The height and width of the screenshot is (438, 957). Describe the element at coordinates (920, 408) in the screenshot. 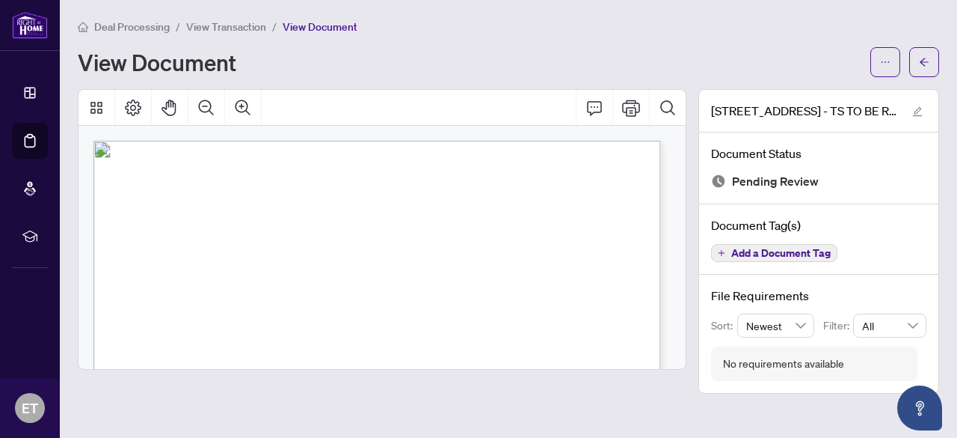

I see `button: Open asap` at that location.